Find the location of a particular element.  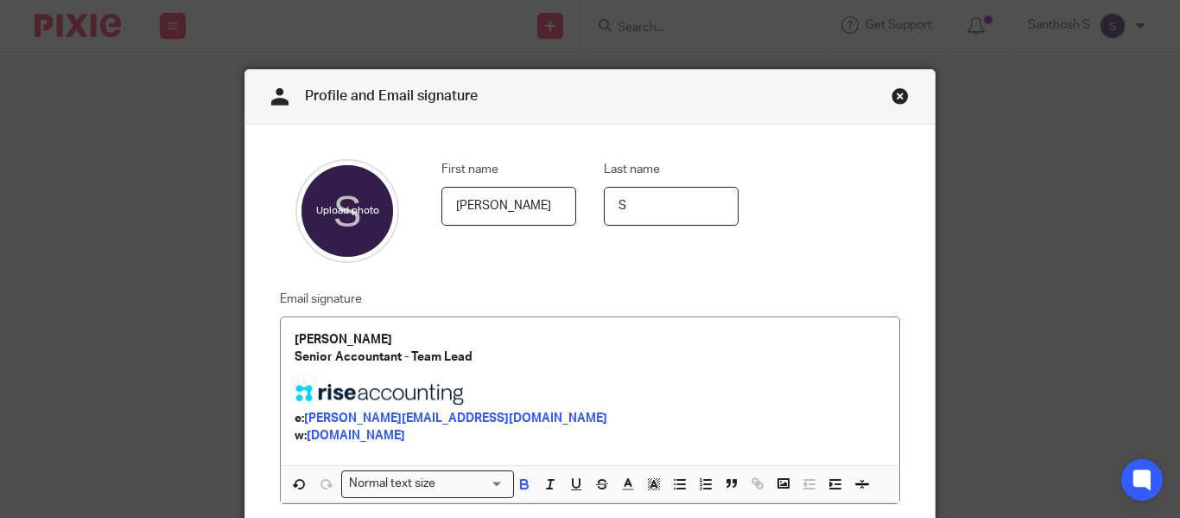

div: Search for option is located at coordinates (428, 483).